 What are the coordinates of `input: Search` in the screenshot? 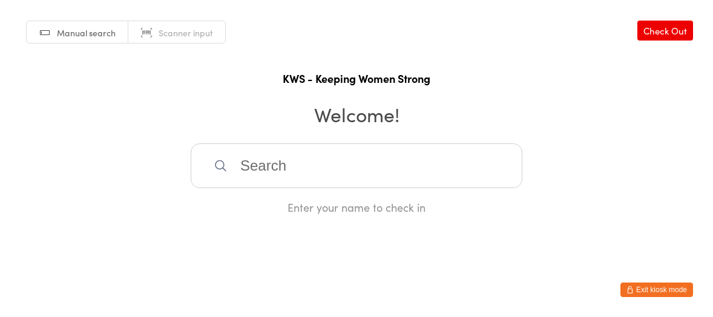 It's located at (356, 166).